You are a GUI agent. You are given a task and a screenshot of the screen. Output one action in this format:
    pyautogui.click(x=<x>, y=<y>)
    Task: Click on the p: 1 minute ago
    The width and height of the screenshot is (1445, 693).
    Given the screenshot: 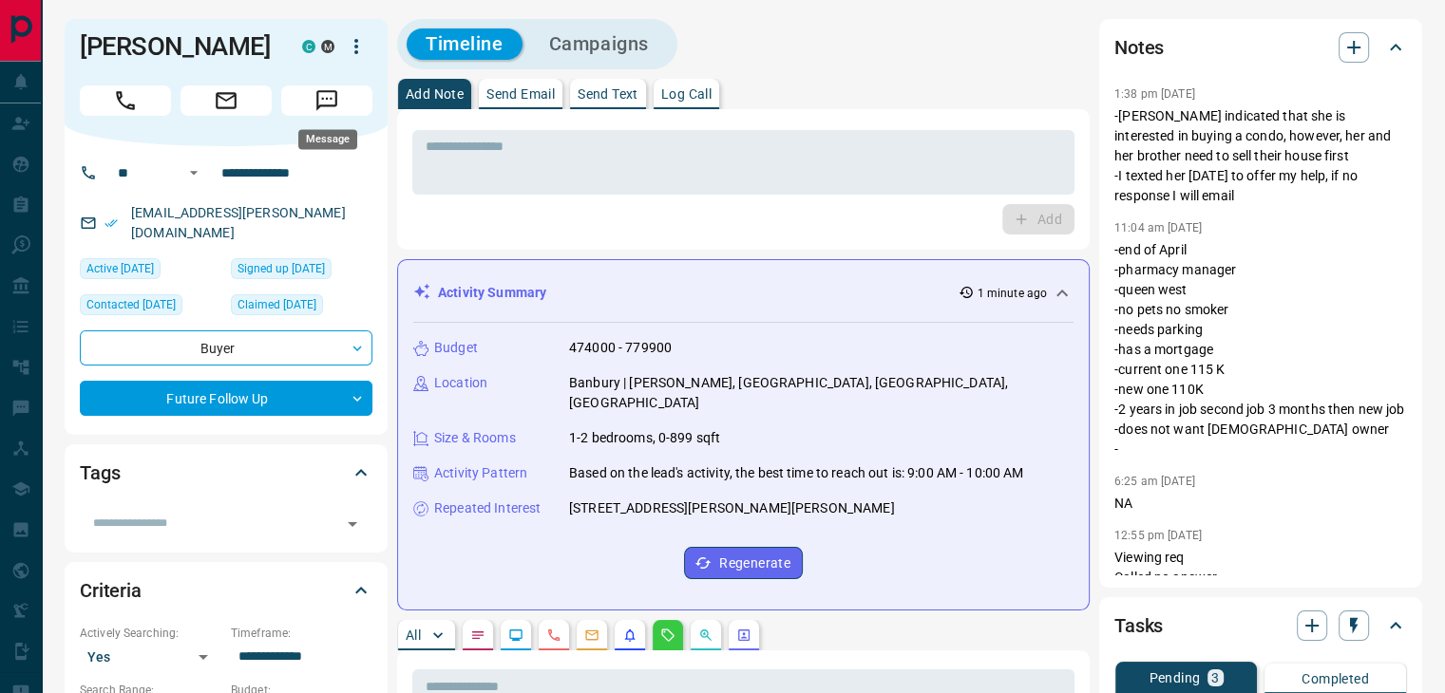 What is the action you would take?
    pyautogui.click(x=1012, y=294)
    